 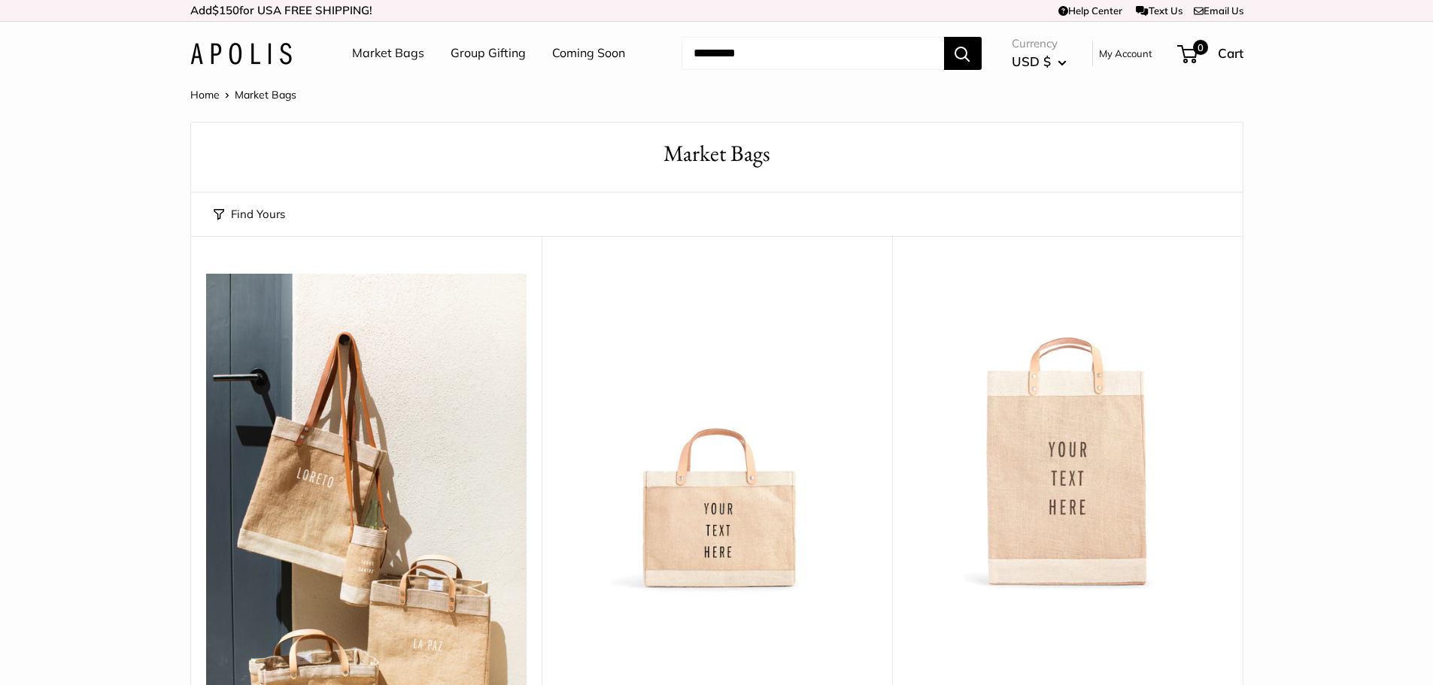 What do you see at coordinates (1067, 434) in the screenshot?
I see `img: Market Bag in Natural` at bounding box center [1067, 434].